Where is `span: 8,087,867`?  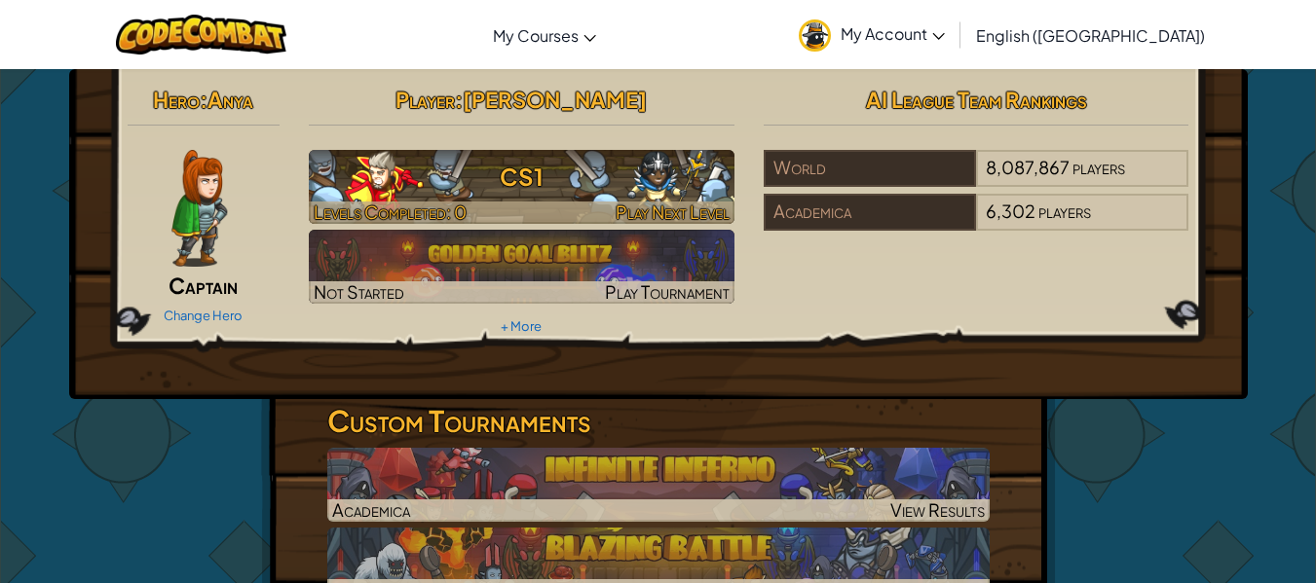
span: 8,087,867 is located at coordinates (1028, 167).